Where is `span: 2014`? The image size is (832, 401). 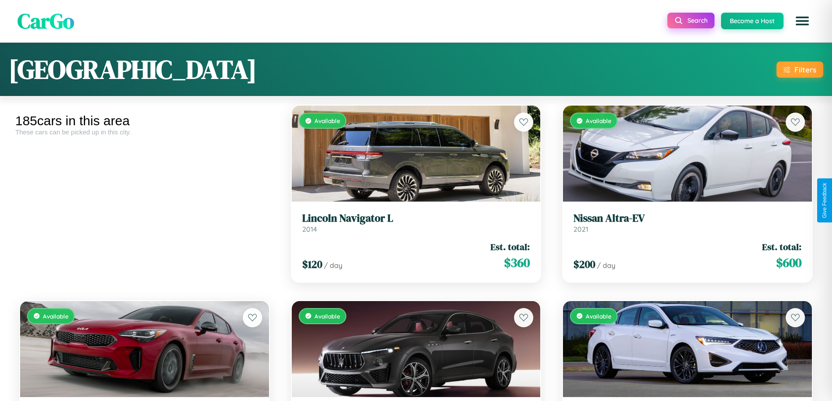 span: 2014 is located at coordinates (310, 229).